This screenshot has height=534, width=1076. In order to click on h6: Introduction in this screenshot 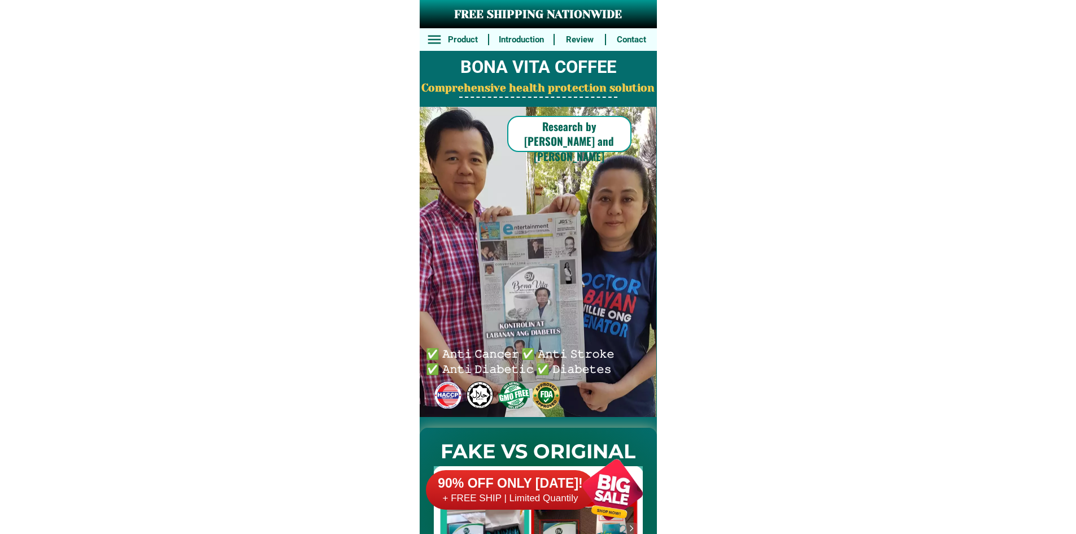, I will do `click(521, 40)`.